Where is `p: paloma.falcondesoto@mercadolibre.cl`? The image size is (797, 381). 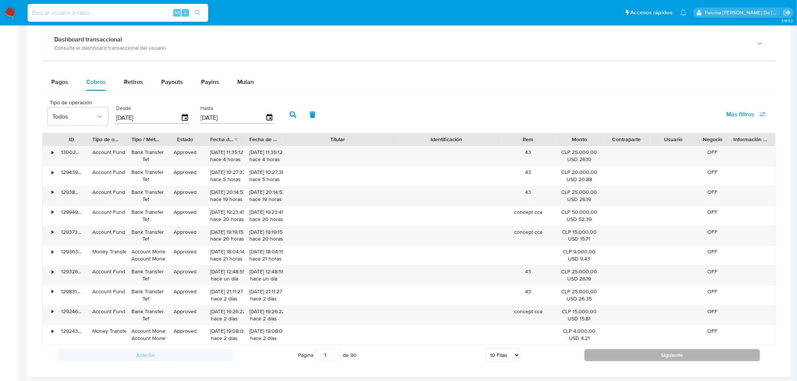 p: paloma.falcondesoto@mercadolibre.cl is located at coordinates (743, 12).